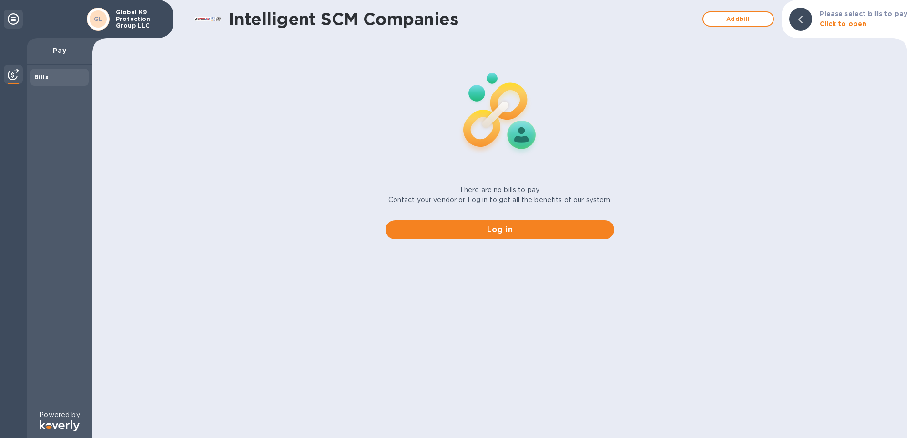  What do you see at coordinates (59, 415) in the screenshot?
I see `p: Powered by` at bounding box center [59, 415].